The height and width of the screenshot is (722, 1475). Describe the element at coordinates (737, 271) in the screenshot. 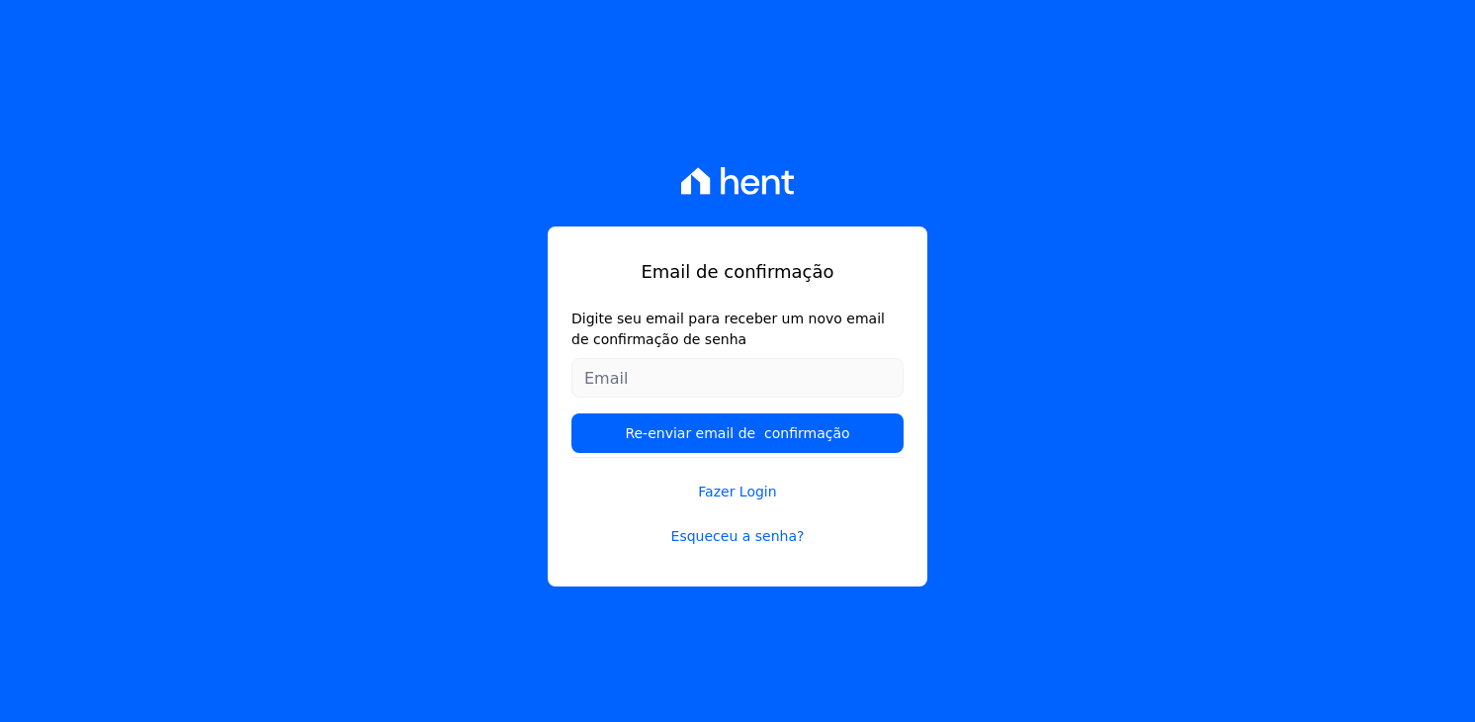

I see `h1: Email de confirmação` at that location.